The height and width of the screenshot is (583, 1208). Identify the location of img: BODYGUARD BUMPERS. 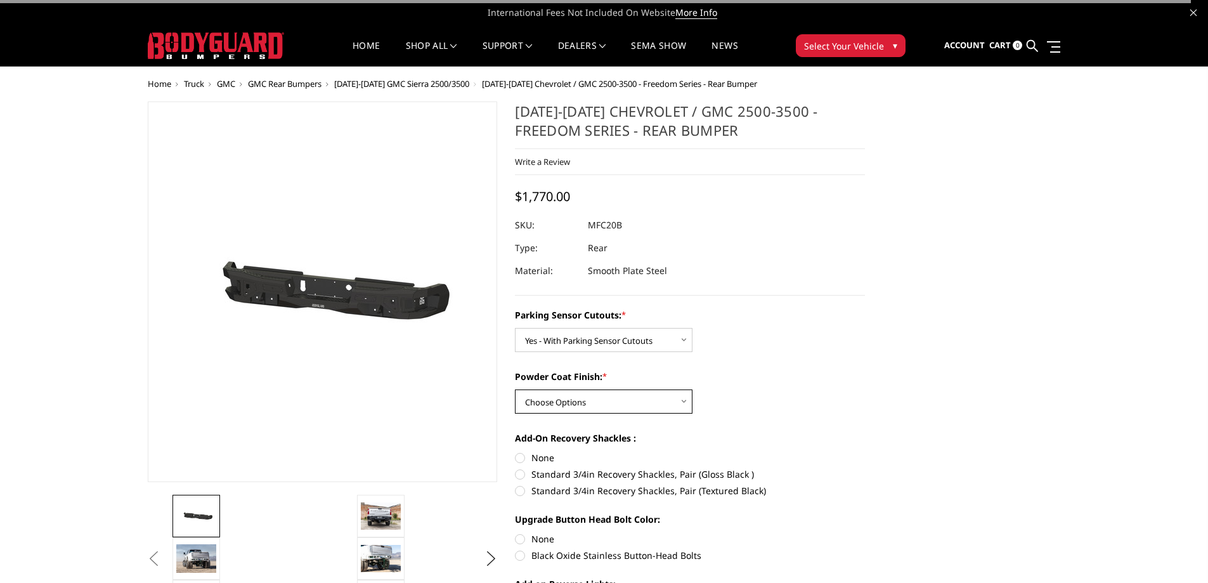
(216, 46).